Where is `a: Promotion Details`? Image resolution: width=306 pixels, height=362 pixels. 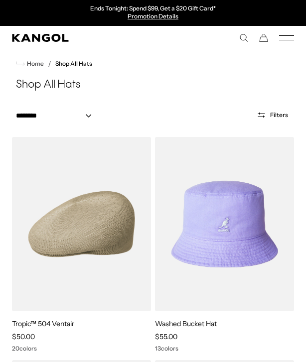 a: Promotion Details is located at coordinates (153, 16).